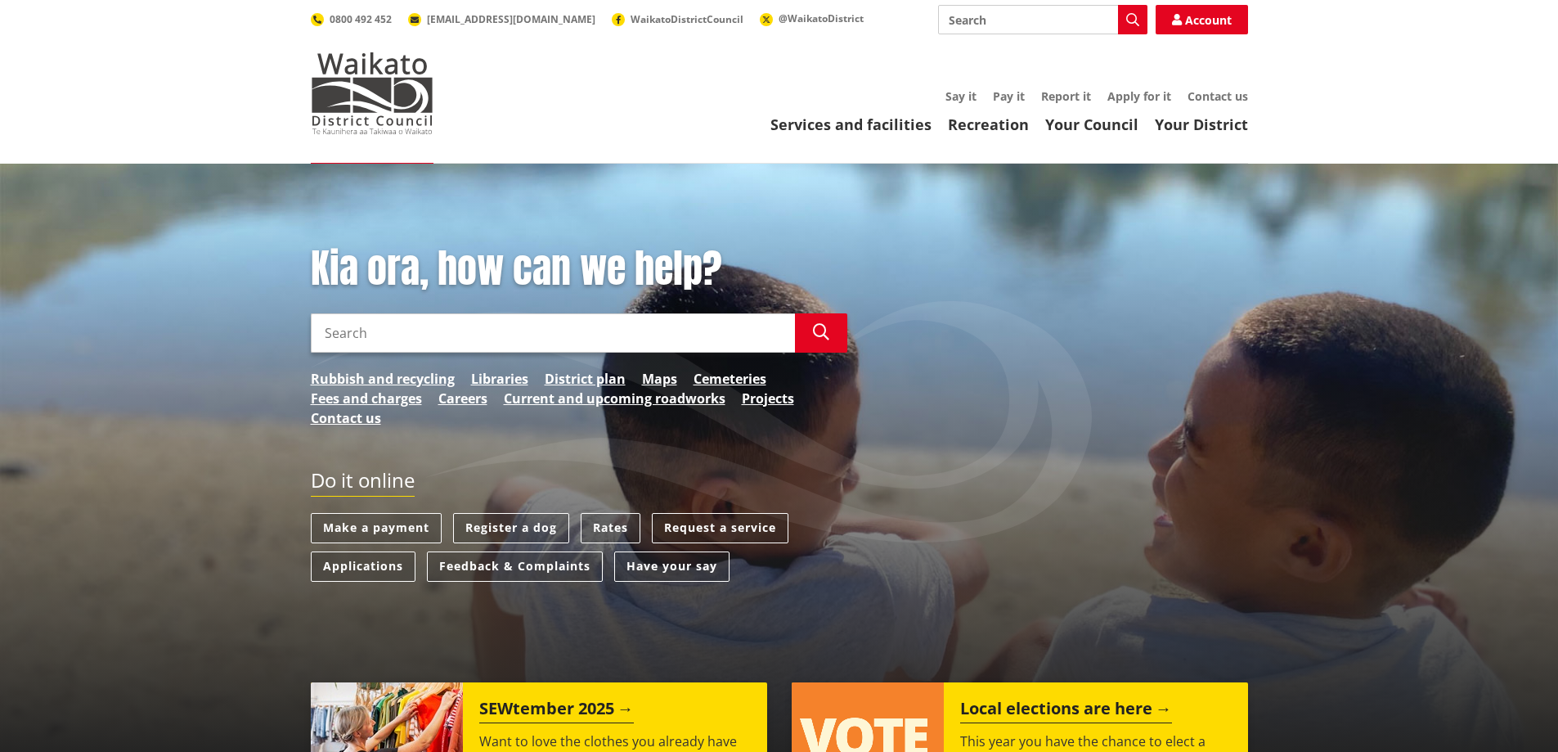 Image resolution: width=1558 pixels, height=752 pixels. I want to click on a: Report it, so click(1066, 96).